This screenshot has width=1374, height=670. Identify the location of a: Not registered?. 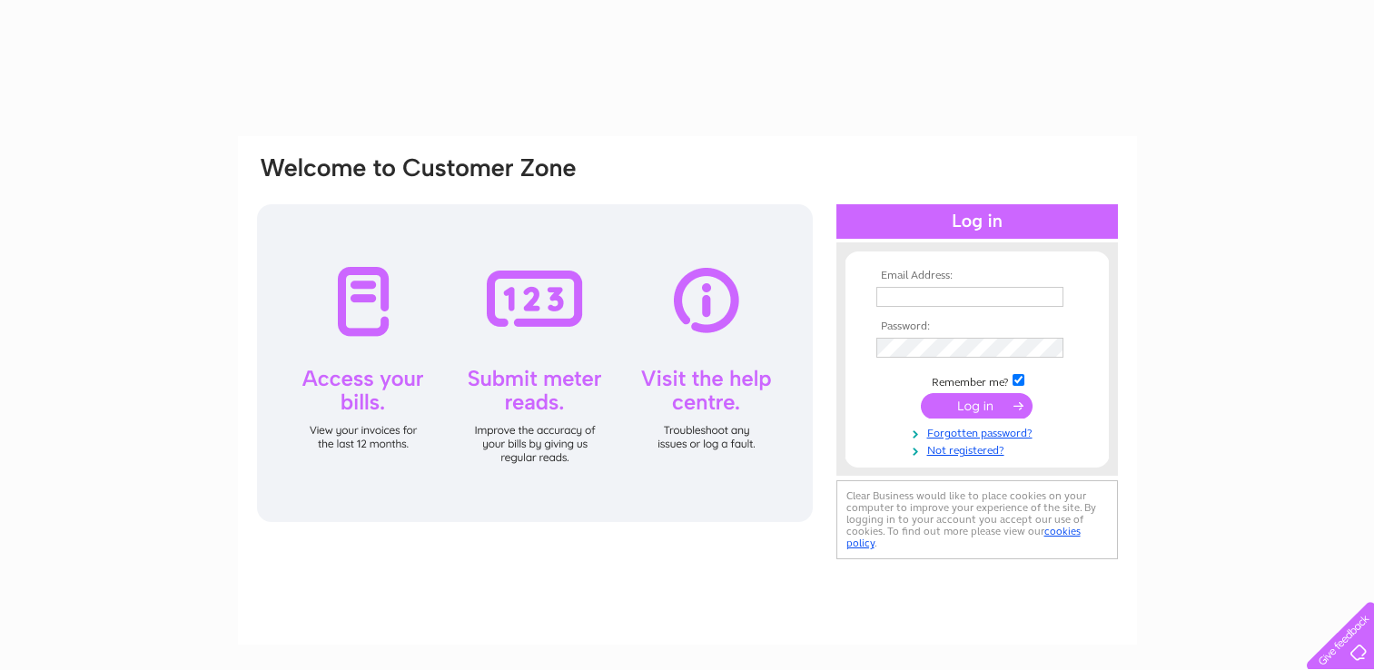
(979, 449).